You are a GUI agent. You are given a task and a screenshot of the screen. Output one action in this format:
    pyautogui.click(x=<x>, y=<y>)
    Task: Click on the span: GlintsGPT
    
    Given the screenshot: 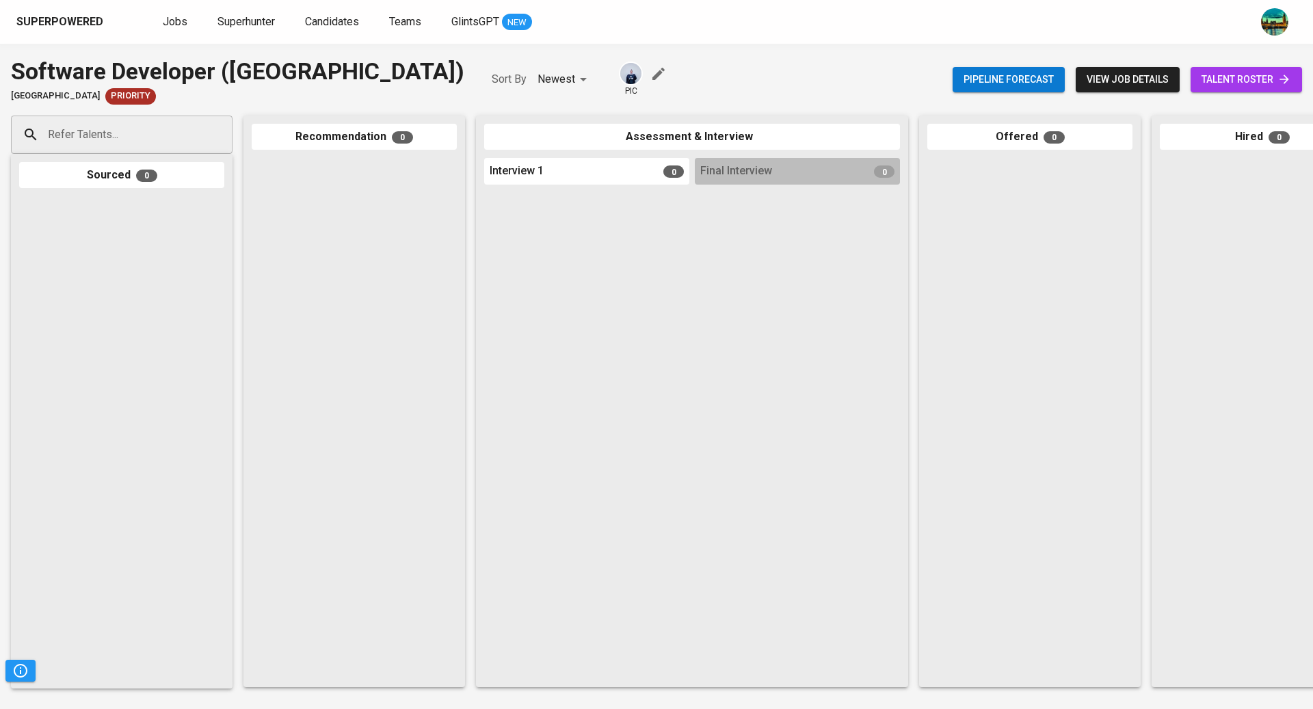 What is the action you would take?
    pyautogui.click(x=475, y=21)
    